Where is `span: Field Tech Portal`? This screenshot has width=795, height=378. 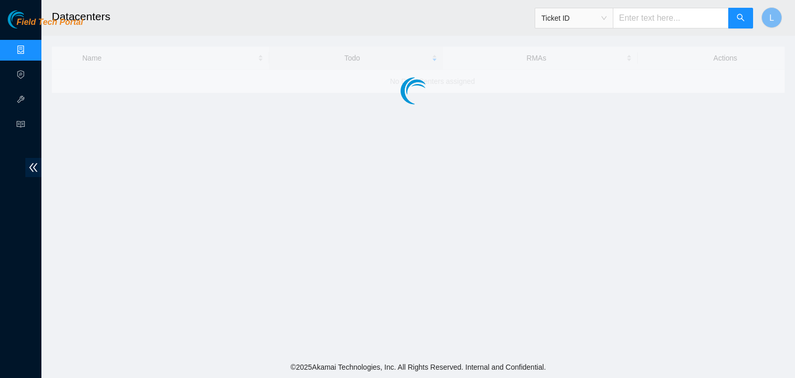
span: Field Tech Portal is located at coordinates (50, 22).